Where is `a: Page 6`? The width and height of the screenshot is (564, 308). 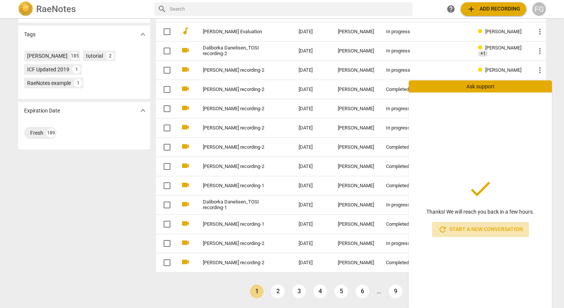 a: Page 6 is located at coordinates (362, 291).